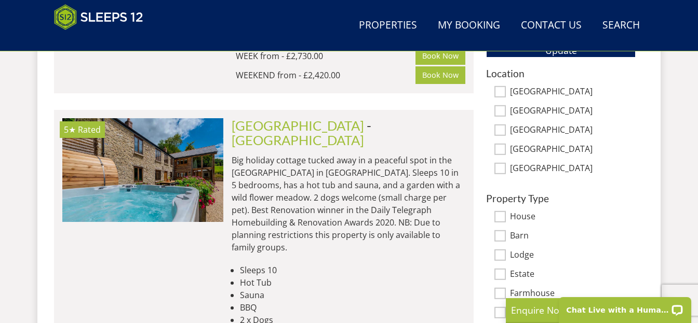 The image size is (698, 323). What do you see at coordinates (561, 50) in the screenshot?
I see `span: Update` at bounding box center [561, 50].